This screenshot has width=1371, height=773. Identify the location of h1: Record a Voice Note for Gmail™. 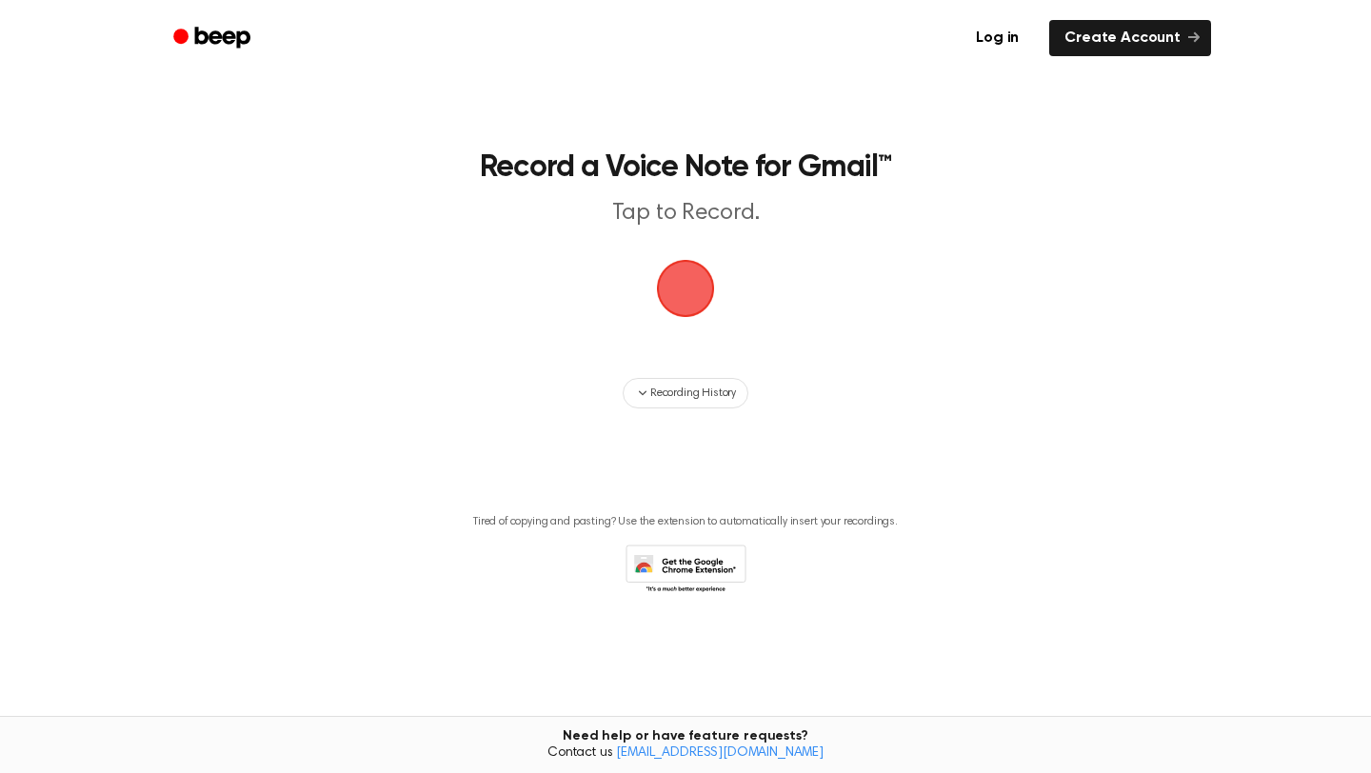
(686, 168).